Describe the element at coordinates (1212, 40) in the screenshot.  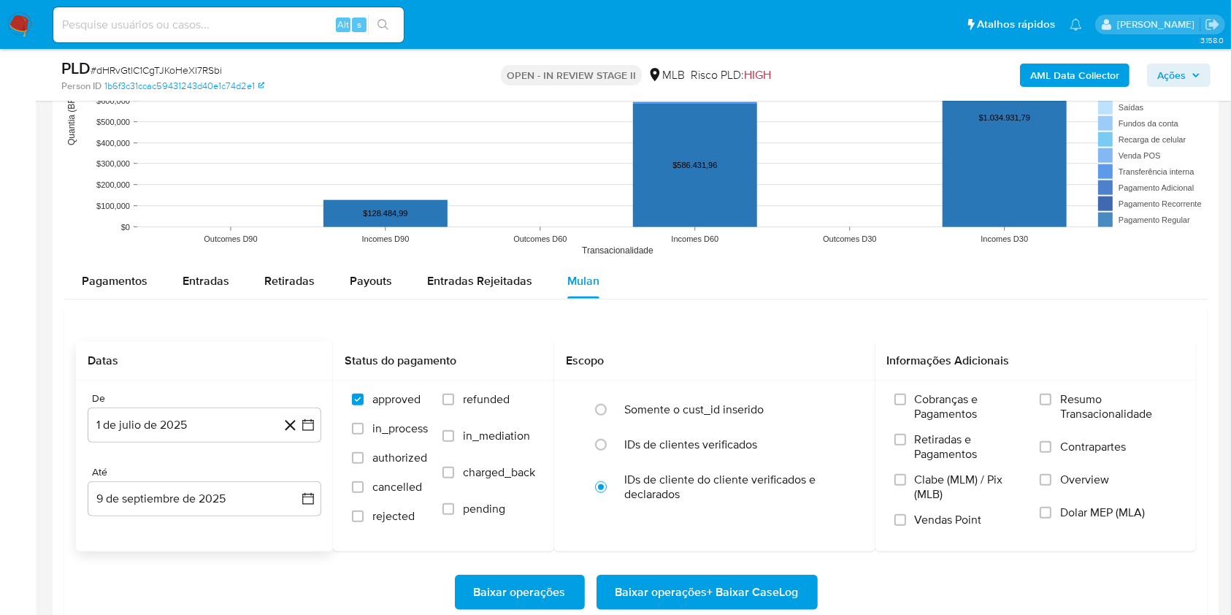
I see `span: 3.158.0` at that location.